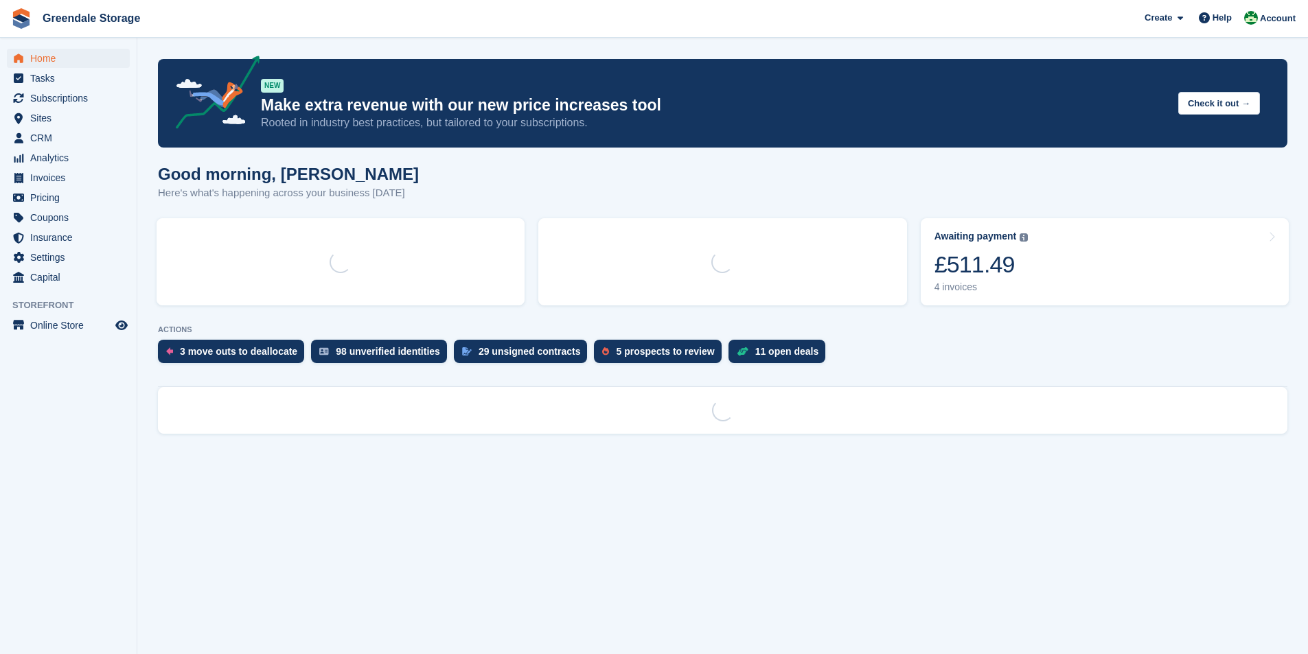 The height and width of the screenshot is (654, 1308). What do you see at coordinates (71, 238) in the screenshot?
I see `span: Insurance` at bounding box center [71, 238].